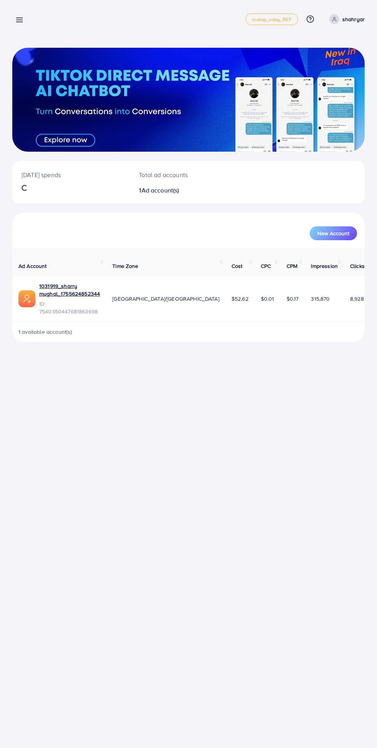 This screenshot has height=748, width=377. I want to click on p: shahryar, so click(354, 19).